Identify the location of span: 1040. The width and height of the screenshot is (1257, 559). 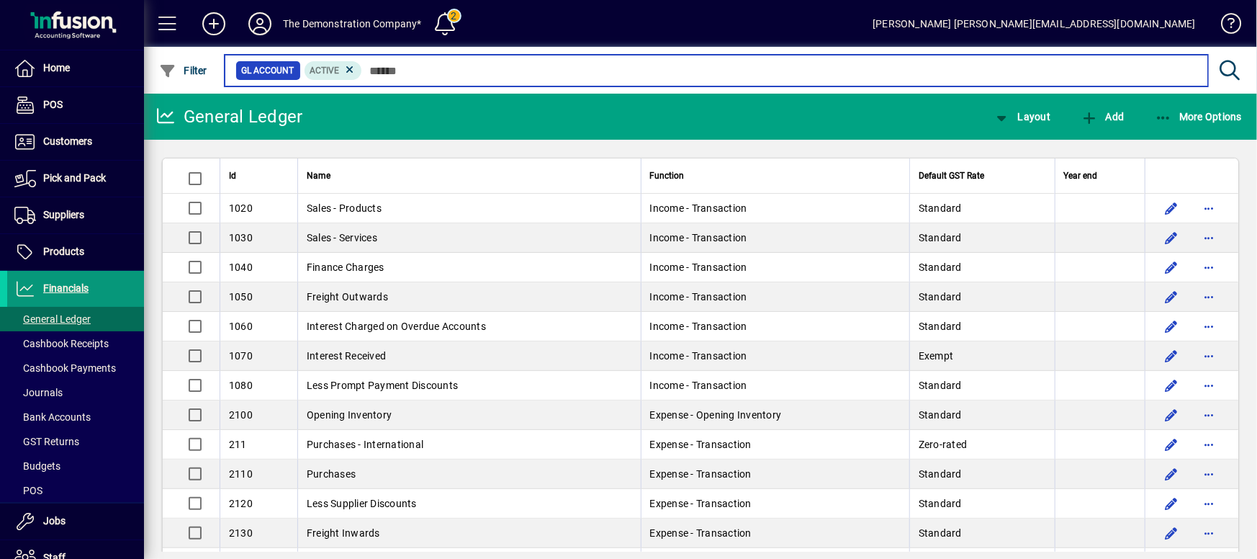
(240, 267).